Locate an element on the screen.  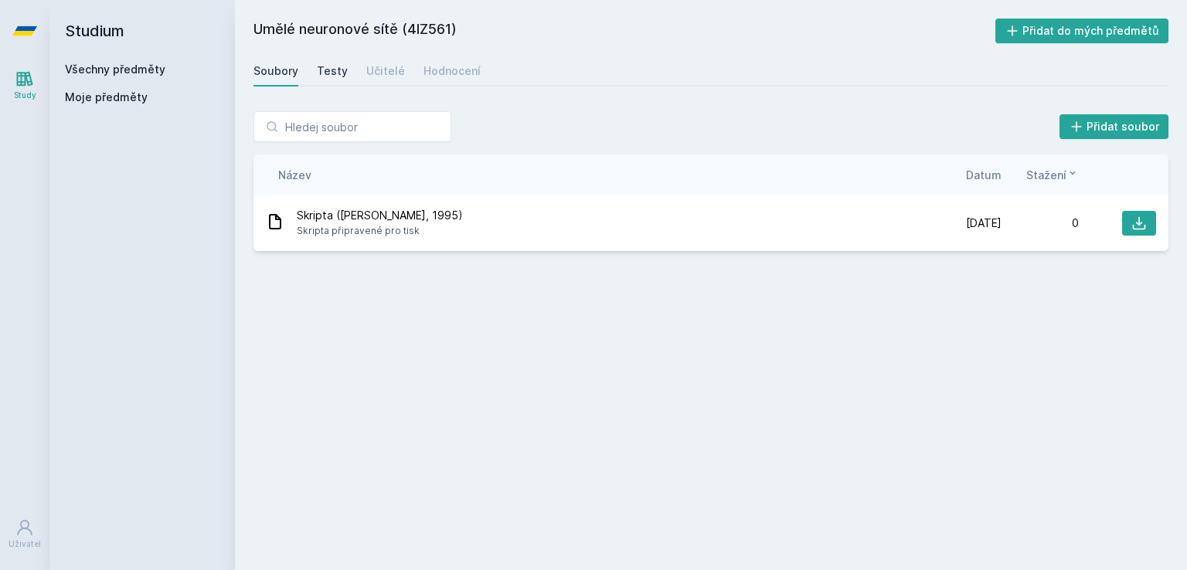
input: Hledej soubor is located at coordinates (352, 127).